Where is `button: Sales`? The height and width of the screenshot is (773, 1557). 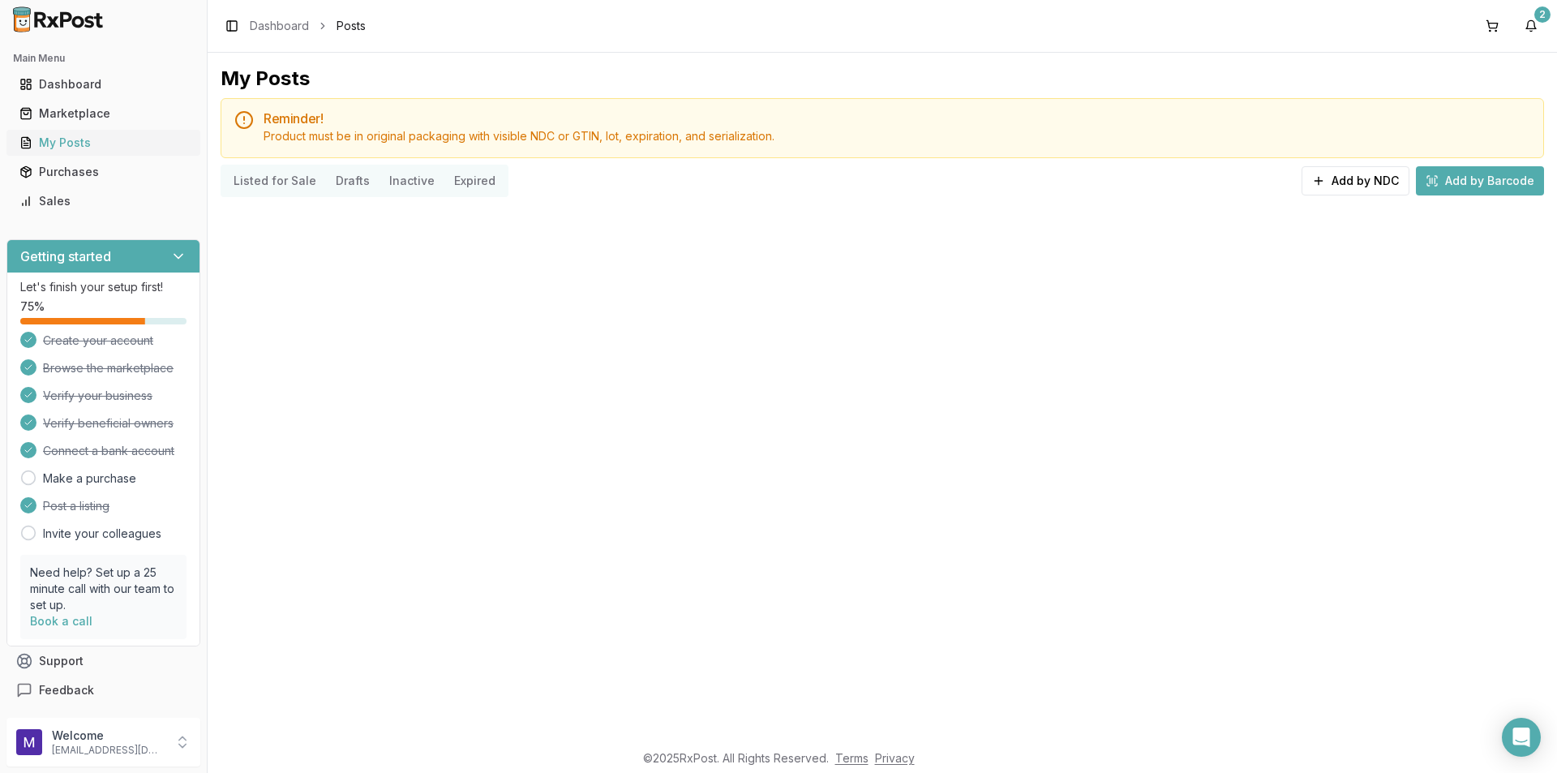
button: Sales is located at coordinates (103, 201).